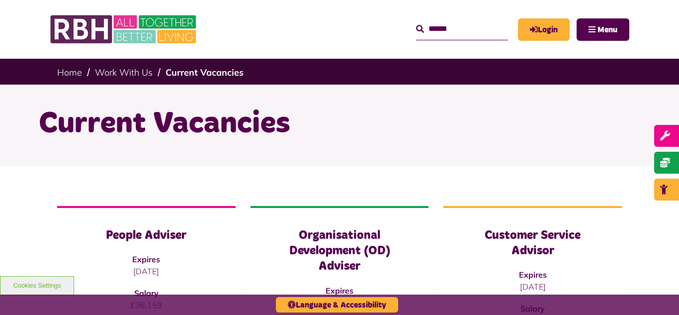  Describe the element at coordinates (533, 243) in the screenshot. I see `h3: Customer Service Advisor` at that location.